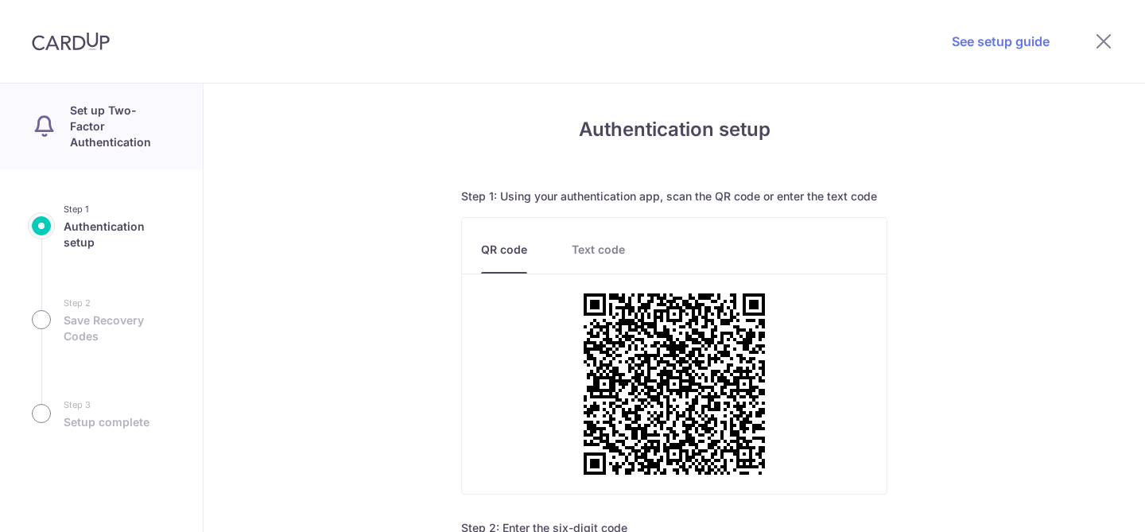  What do you see at coordinates (117, 303) in the screenshot?
I see `small: Step 2` at bounding box center [117, 303].